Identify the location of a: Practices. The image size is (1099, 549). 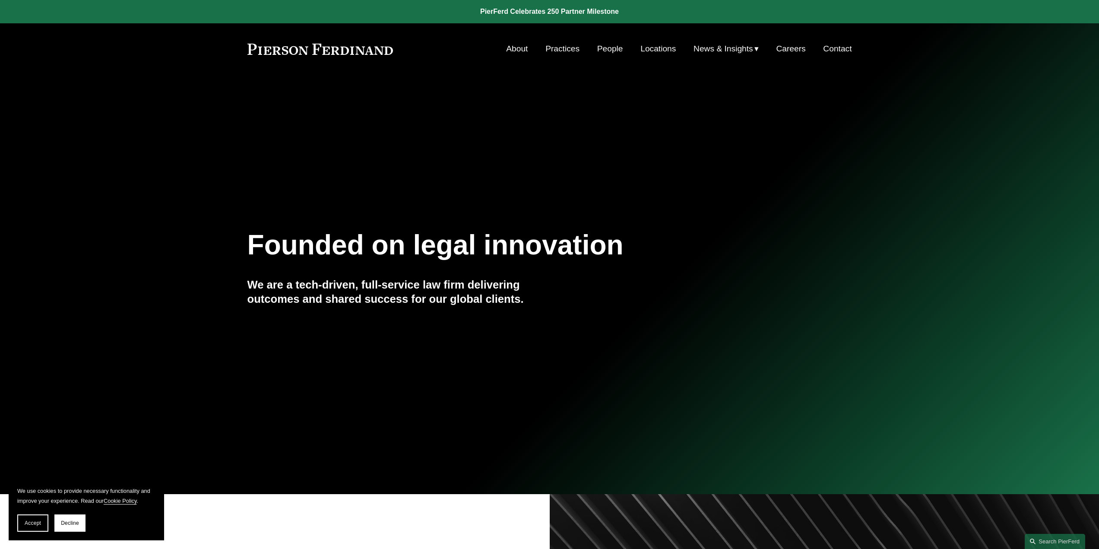
(562, 49).